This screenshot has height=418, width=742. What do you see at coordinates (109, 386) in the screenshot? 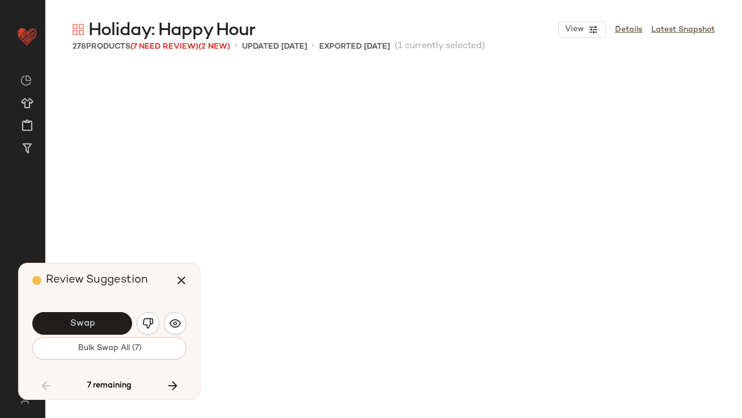
I see `span: 7 remaining` at bounding box center [109, 386].